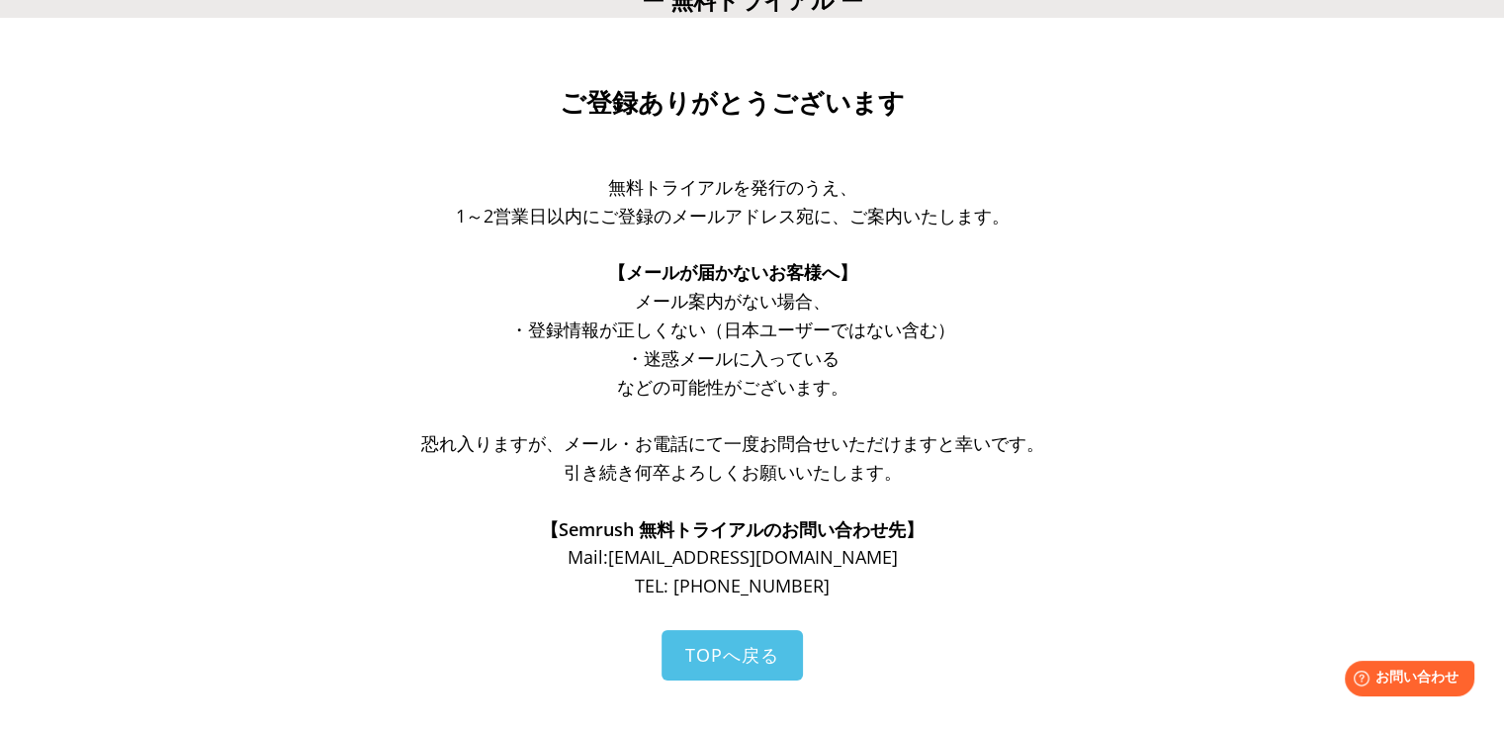 This screenshot has width=1504, height=730. Describe the element at coordinates (733, 216) in the screenshot. I see `span: 1～2営業日以内にご登録のメールアドレス宛に、ご案内いたします。` at that location.